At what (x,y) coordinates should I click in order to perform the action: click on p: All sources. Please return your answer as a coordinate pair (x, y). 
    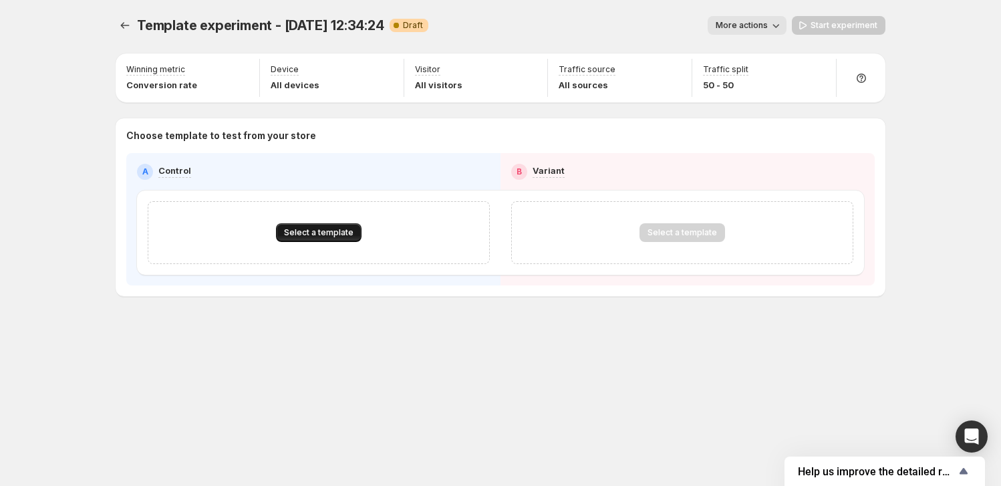
    Looking at the image, I should click on (587, 85).